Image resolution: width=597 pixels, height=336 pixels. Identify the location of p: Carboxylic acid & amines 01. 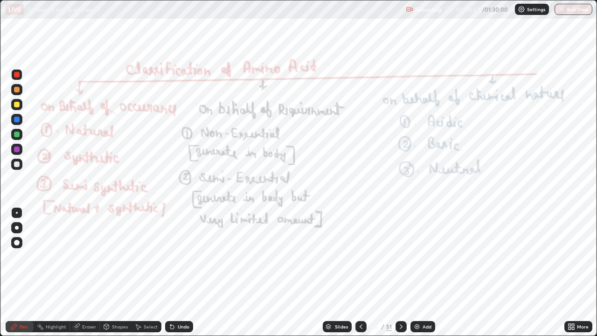
(63, 9).